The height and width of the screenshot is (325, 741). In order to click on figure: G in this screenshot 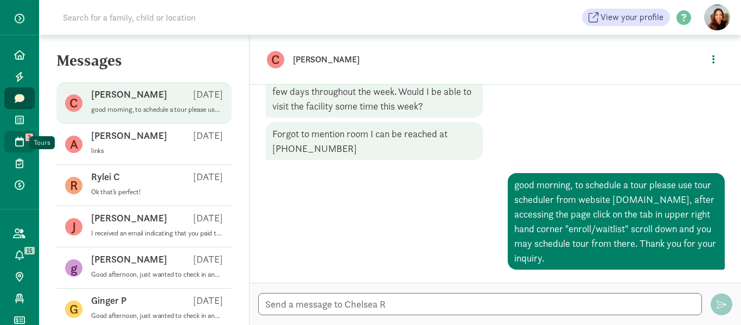, I will do `click(74, 309)`.